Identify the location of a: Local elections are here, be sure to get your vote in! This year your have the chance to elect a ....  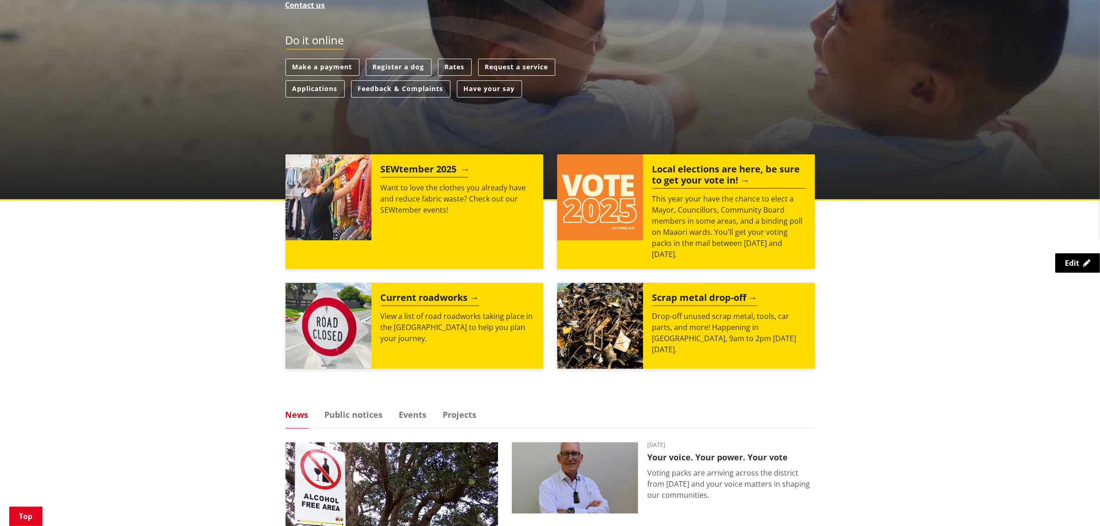
(686, 212).